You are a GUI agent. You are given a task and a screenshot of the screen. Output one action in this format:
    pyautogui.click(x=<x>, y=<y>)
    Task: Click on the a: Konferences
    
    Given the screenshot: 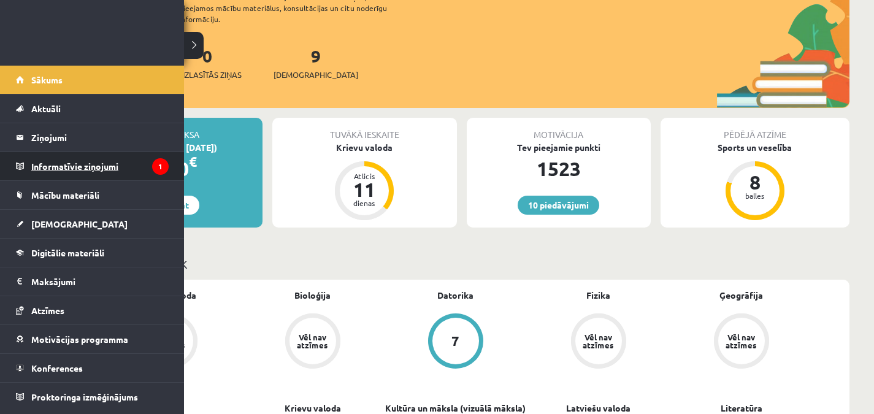 What is the action you would take?
    pyautogui.click(x=92, y=368)
    